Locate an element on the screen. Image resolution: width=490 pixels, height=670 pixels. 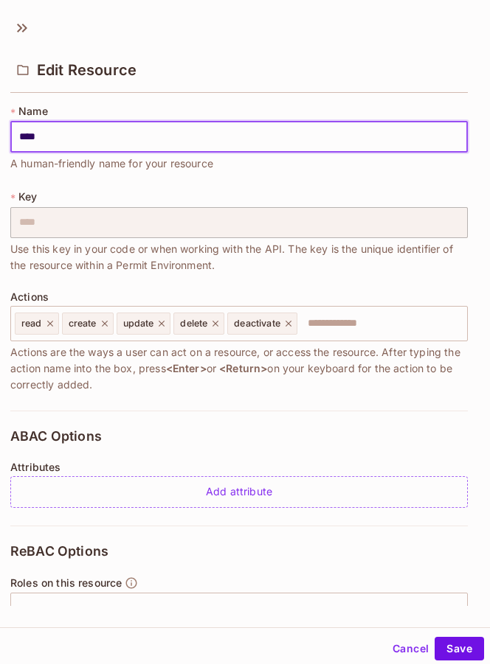
span: Key is located at coordinates (27, 197).